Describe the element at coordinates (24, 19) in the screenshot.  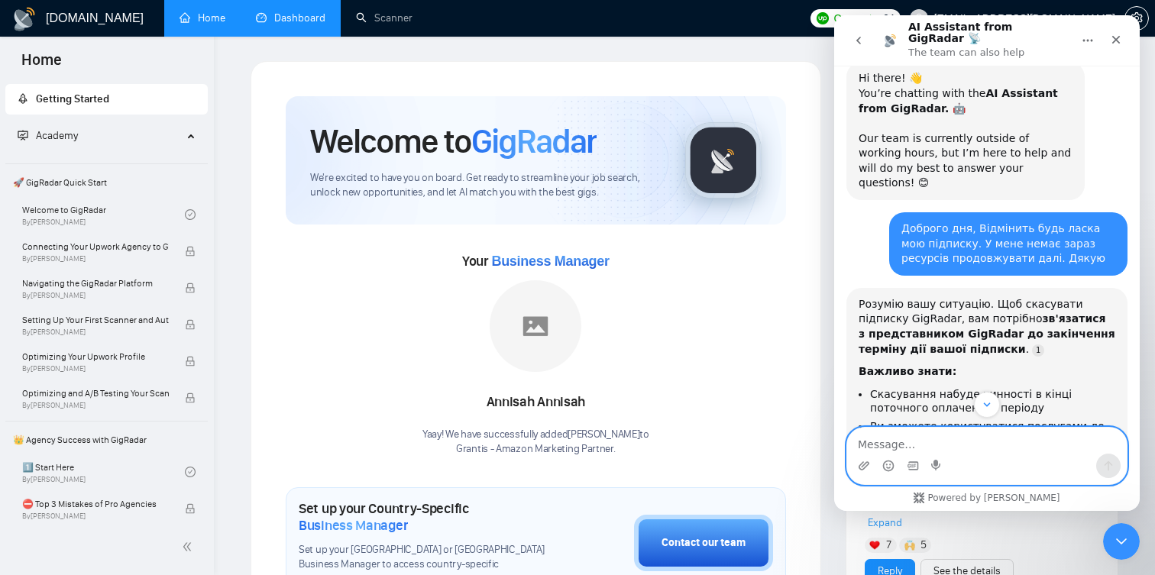
I see `img: logo` at that location.